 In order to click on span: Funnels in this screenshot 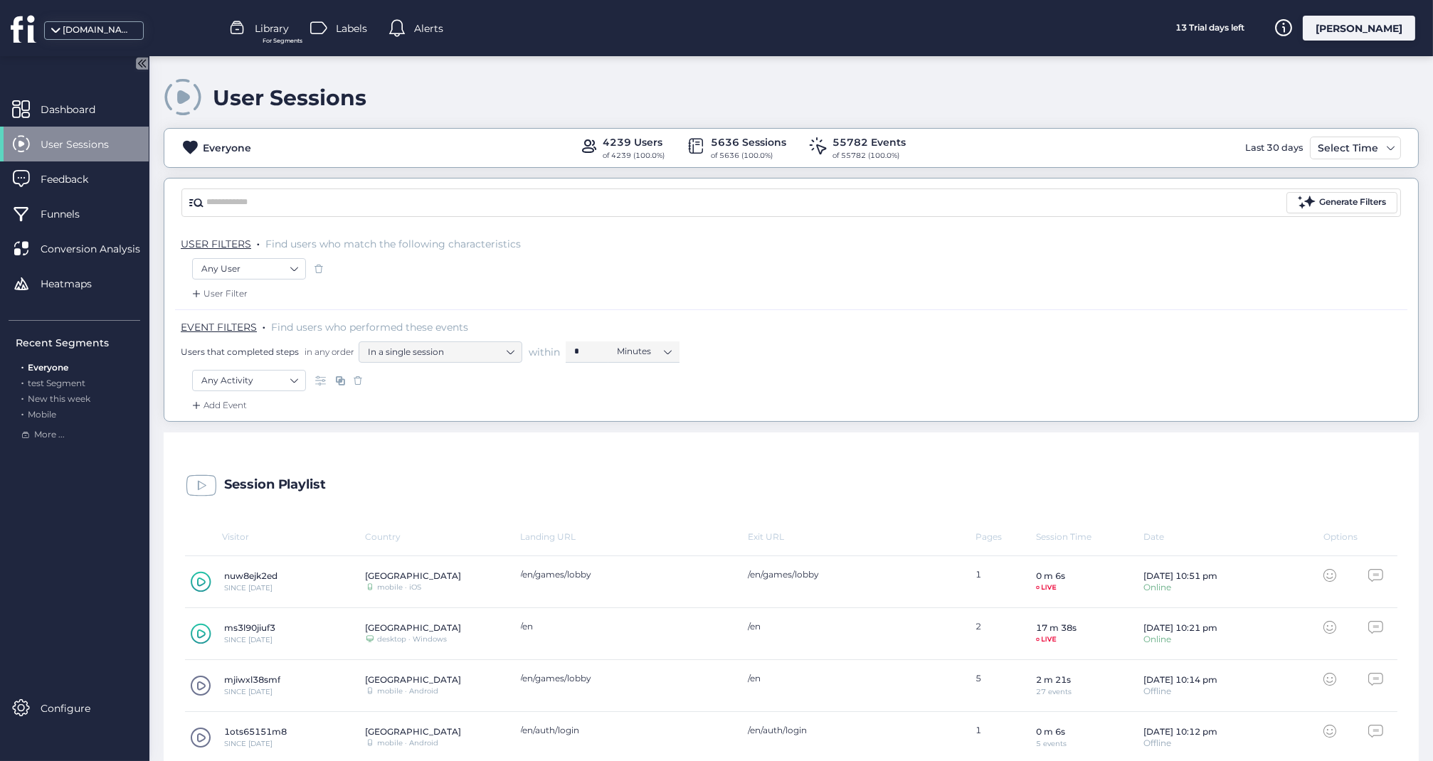, I will do `click(70, 214)`.